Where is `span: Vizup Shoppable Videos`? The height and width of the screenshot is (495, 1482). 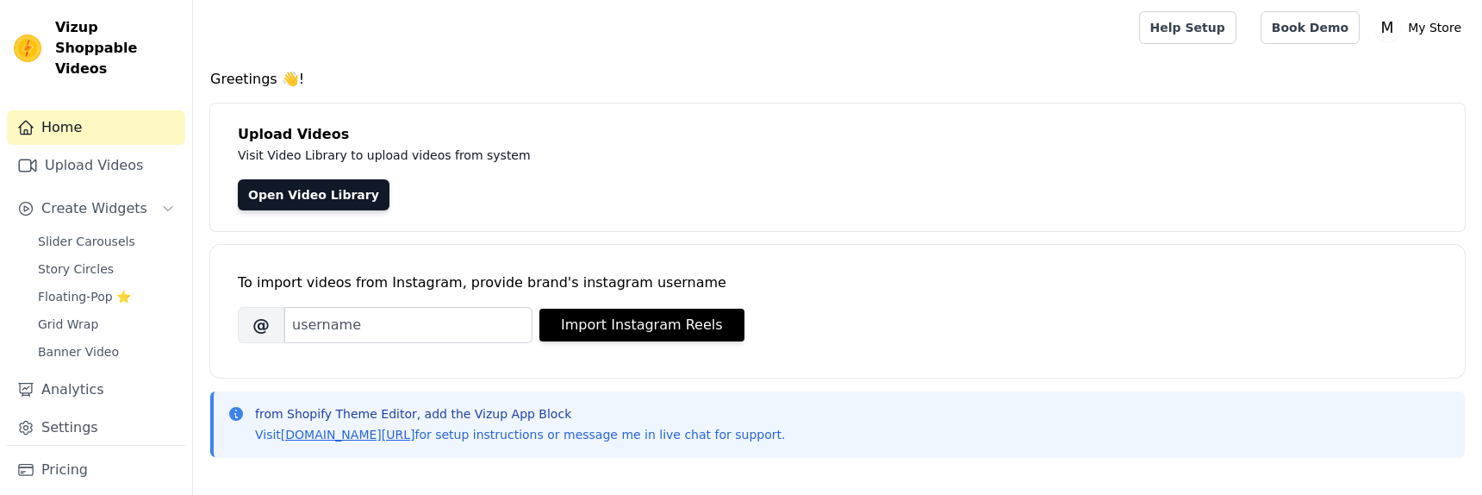
span: Vizup Shoppable Videos is located at coordinates (116, 48).